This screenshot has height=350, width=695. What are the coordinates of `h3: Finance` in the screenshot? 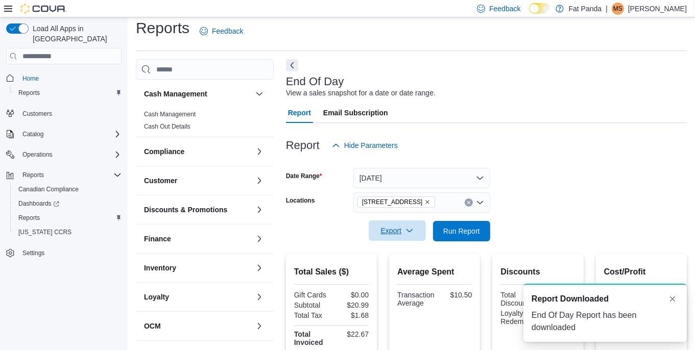 It's located at (157, 239).